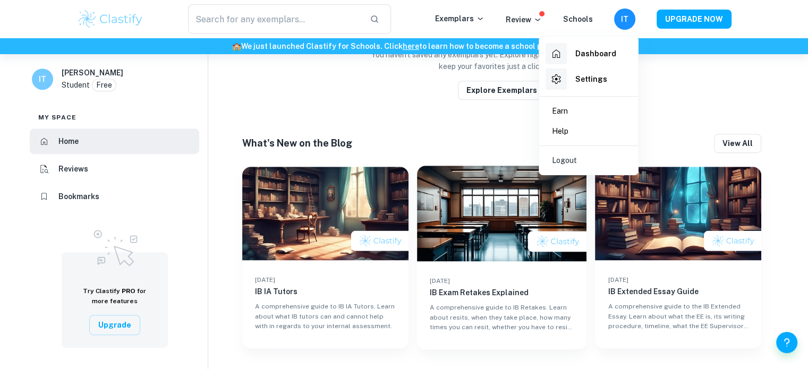 The width and height of the screenshot is (808, 369). Describe the element at coordinates (560, 111) in the screenshot. I see `p: Earn` at that location.